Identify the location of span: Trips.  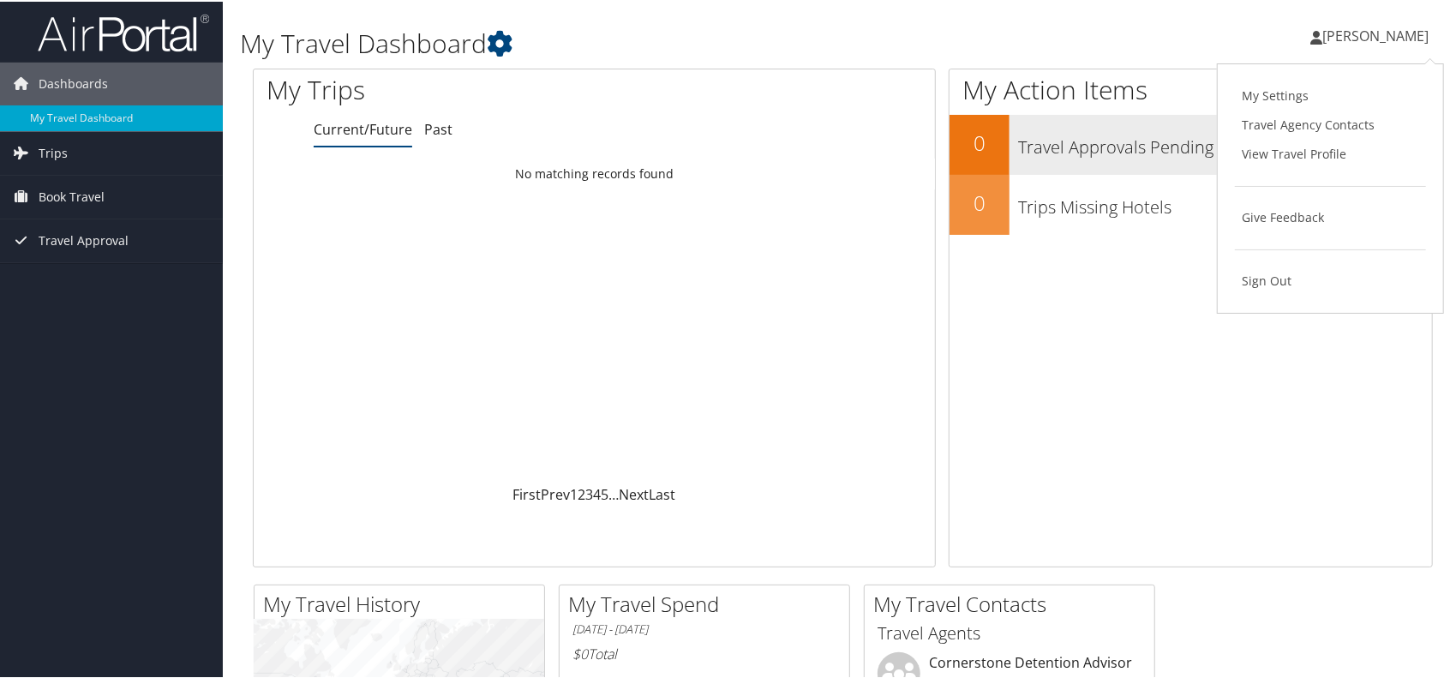
(53, 152).